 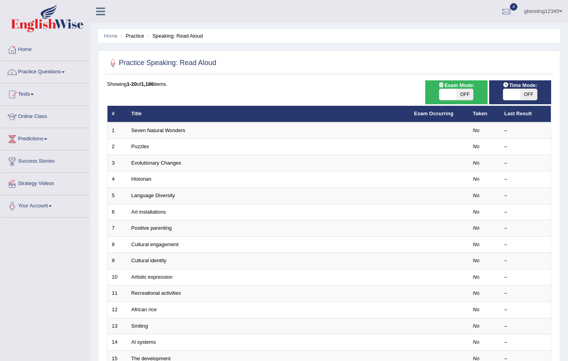 I want to click on span: Exam Mode:, so click(x=456, y=85).